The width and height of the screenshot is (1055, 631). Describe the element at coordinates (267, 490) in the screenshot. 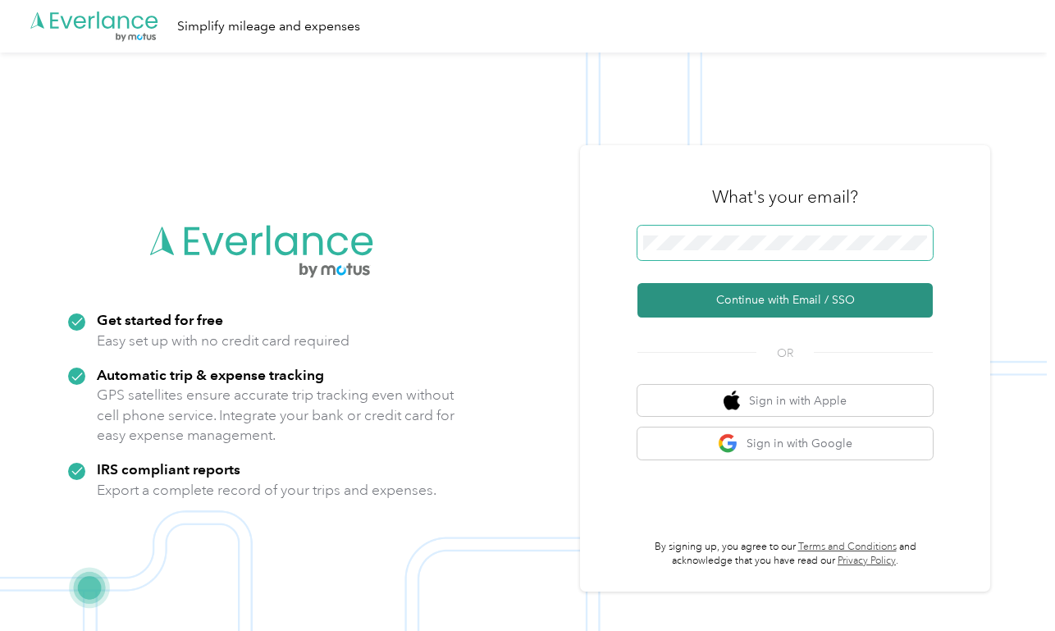

I see `p: Export a complete record of your trips and expenses.` at that location.